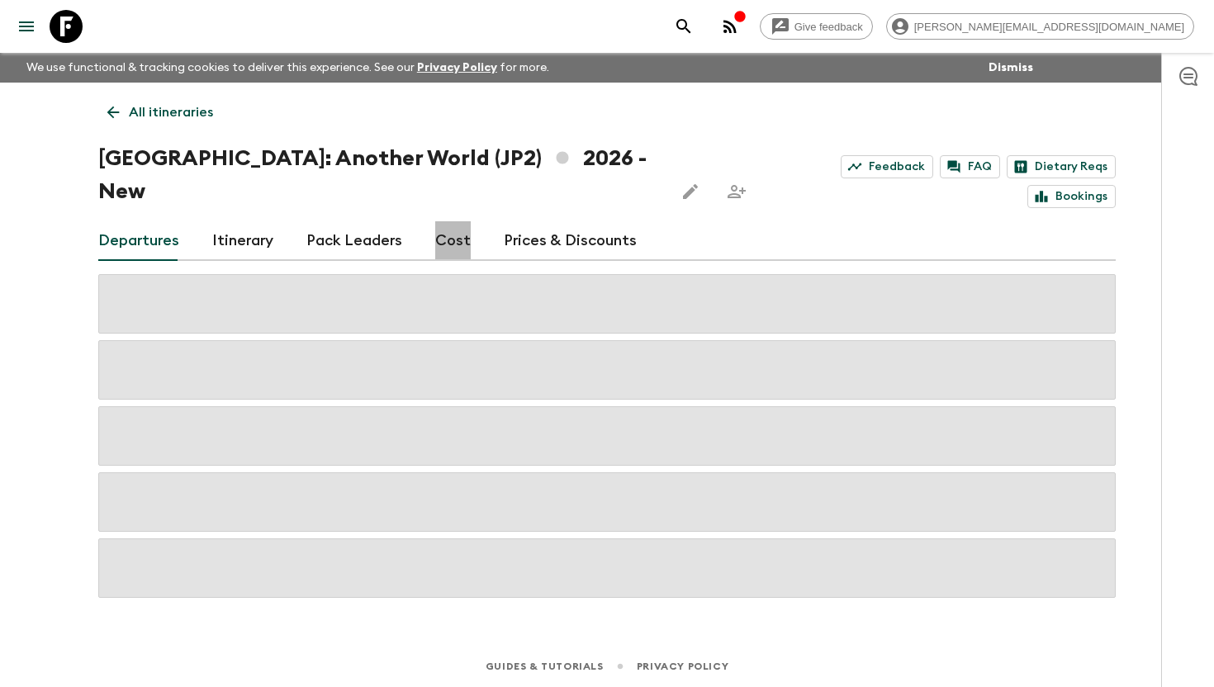  I want to click on a: Prices & Discounts, so click(570, 241).